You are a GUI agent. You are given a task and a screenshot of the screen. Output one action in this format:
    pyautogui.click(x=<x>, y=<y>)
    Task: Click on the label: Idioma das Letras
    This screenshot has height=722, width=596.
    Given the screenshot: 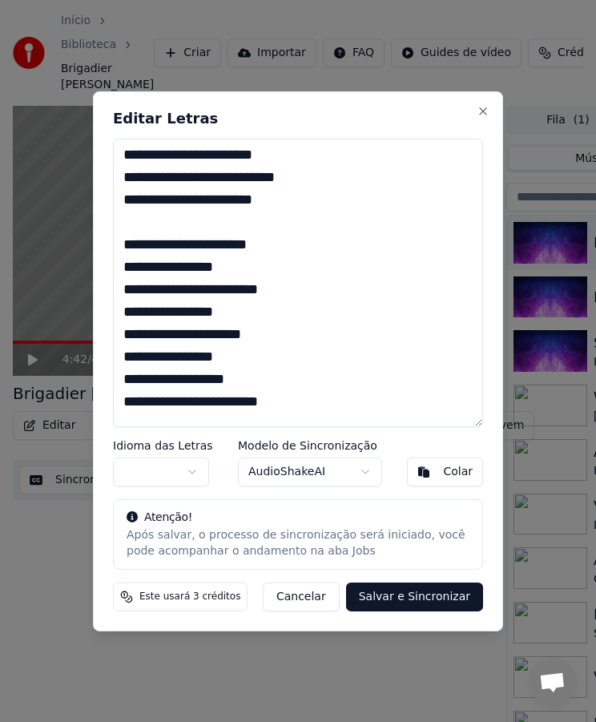 What is the action you would take?
    pyautogui.click(x=163, y=445)
    